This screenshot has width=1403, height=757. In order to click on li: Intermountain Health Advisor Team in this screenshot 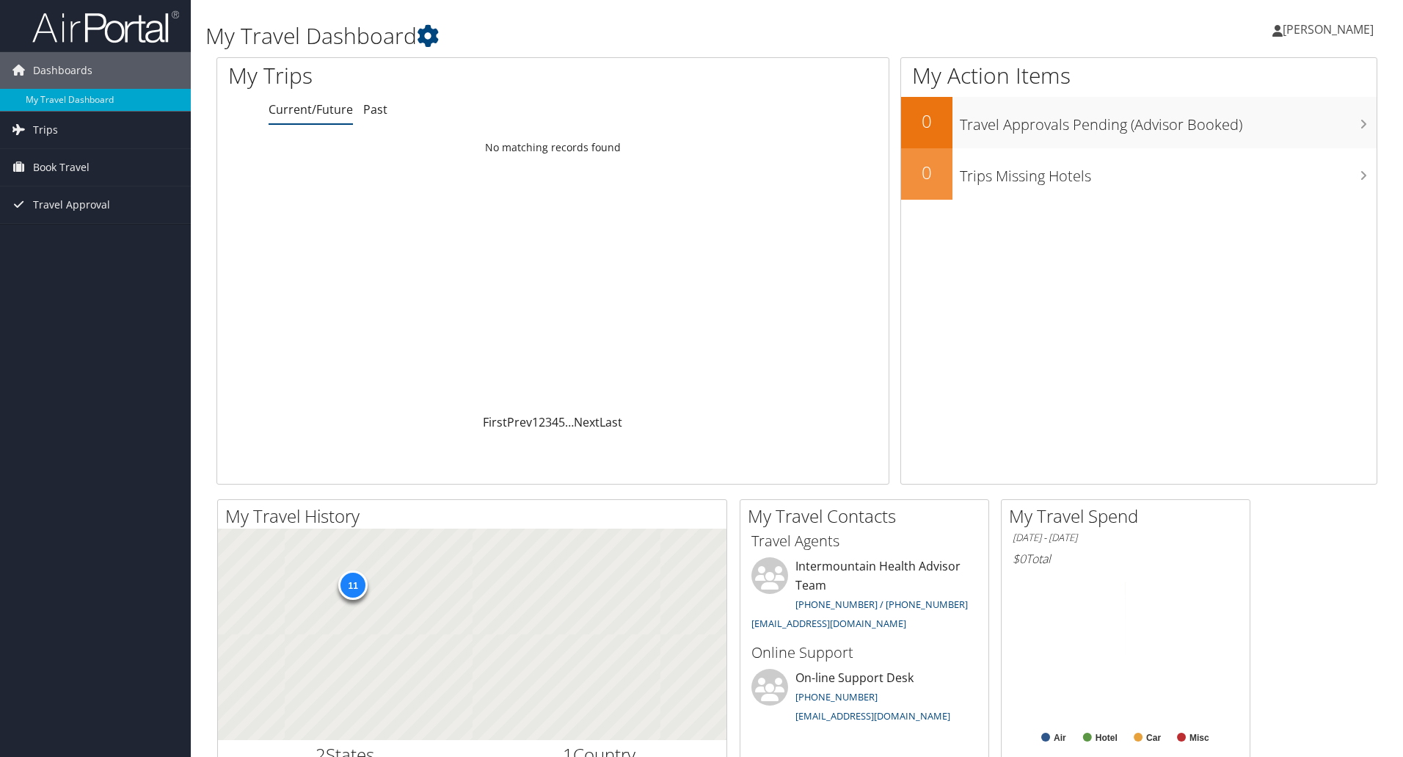, I will do `click(864, 596)`.